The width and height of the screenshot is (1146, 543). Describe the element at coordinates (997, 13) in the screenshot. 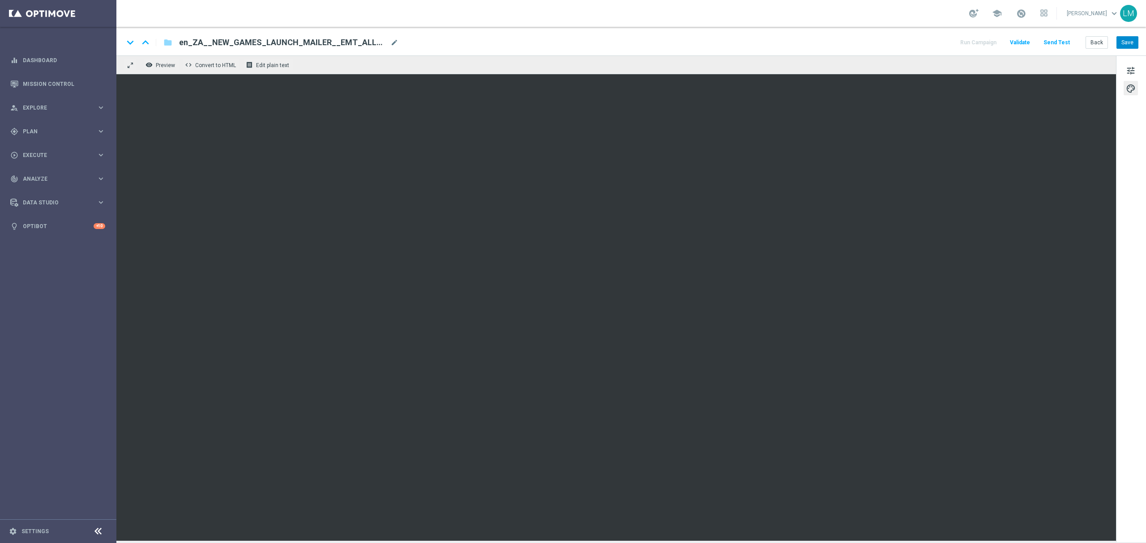

I see `span: school` at that location.